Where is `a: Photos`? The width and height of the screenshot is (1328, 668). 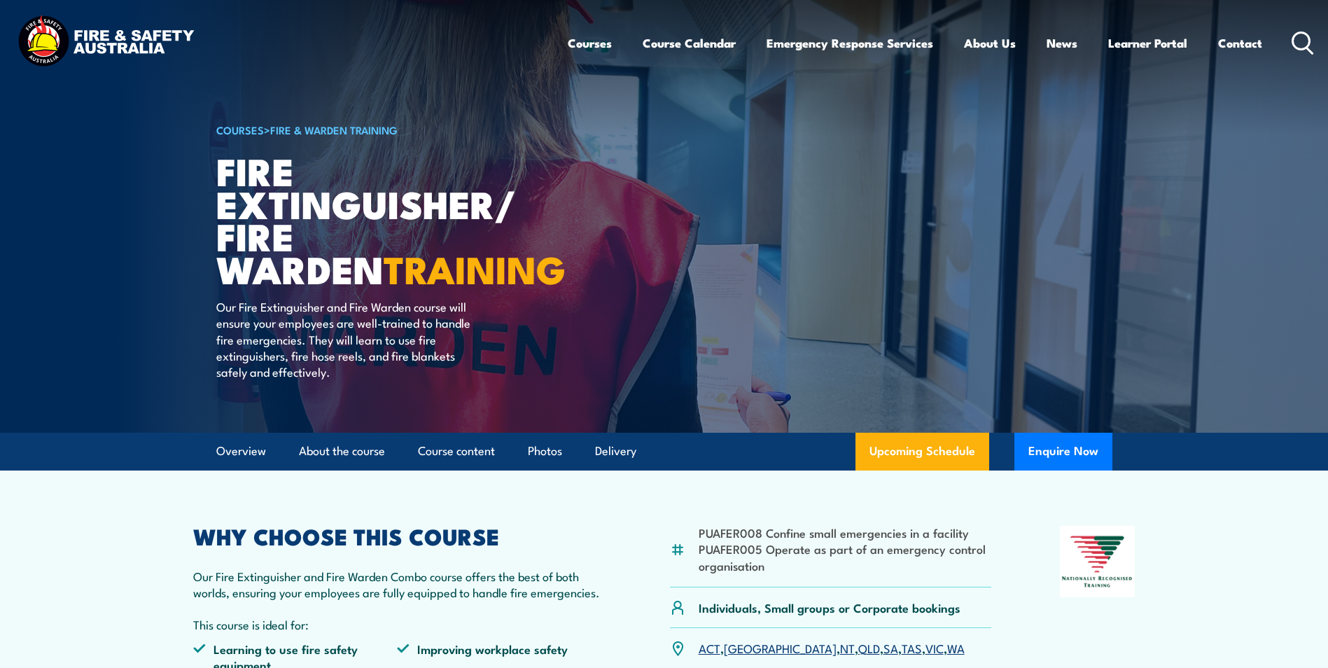 a: Photos is located at coordinates (545, 451).